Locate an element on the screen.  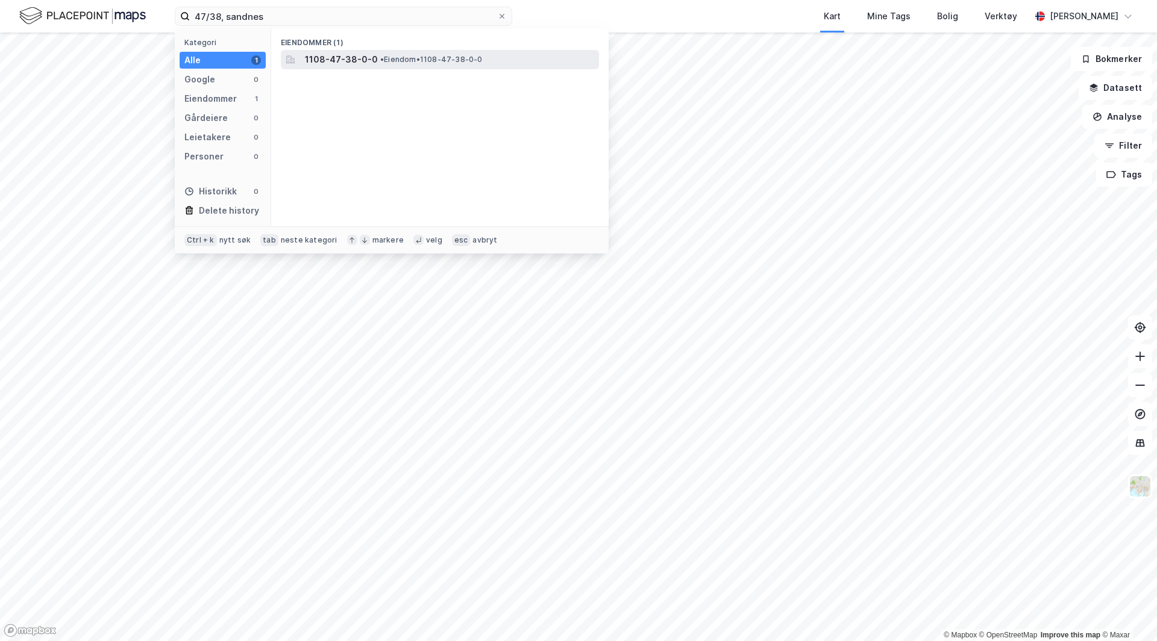
div: Mine Tags is located at coordinates (888, 16).